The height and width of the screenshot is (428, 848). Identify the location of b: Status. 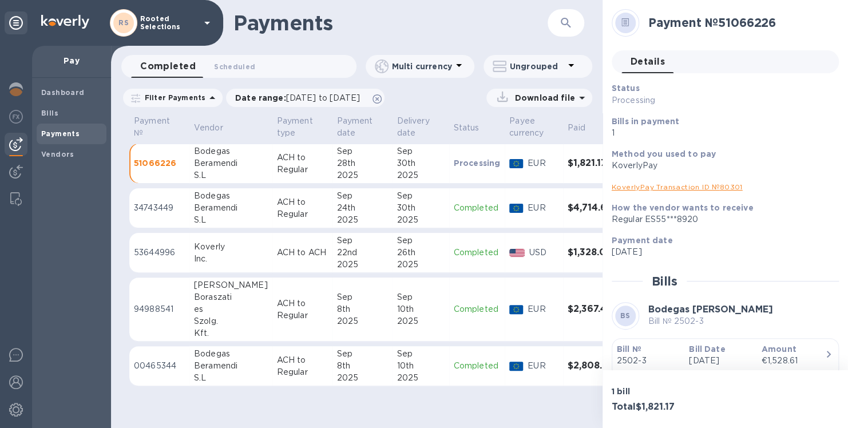
(626, 88).